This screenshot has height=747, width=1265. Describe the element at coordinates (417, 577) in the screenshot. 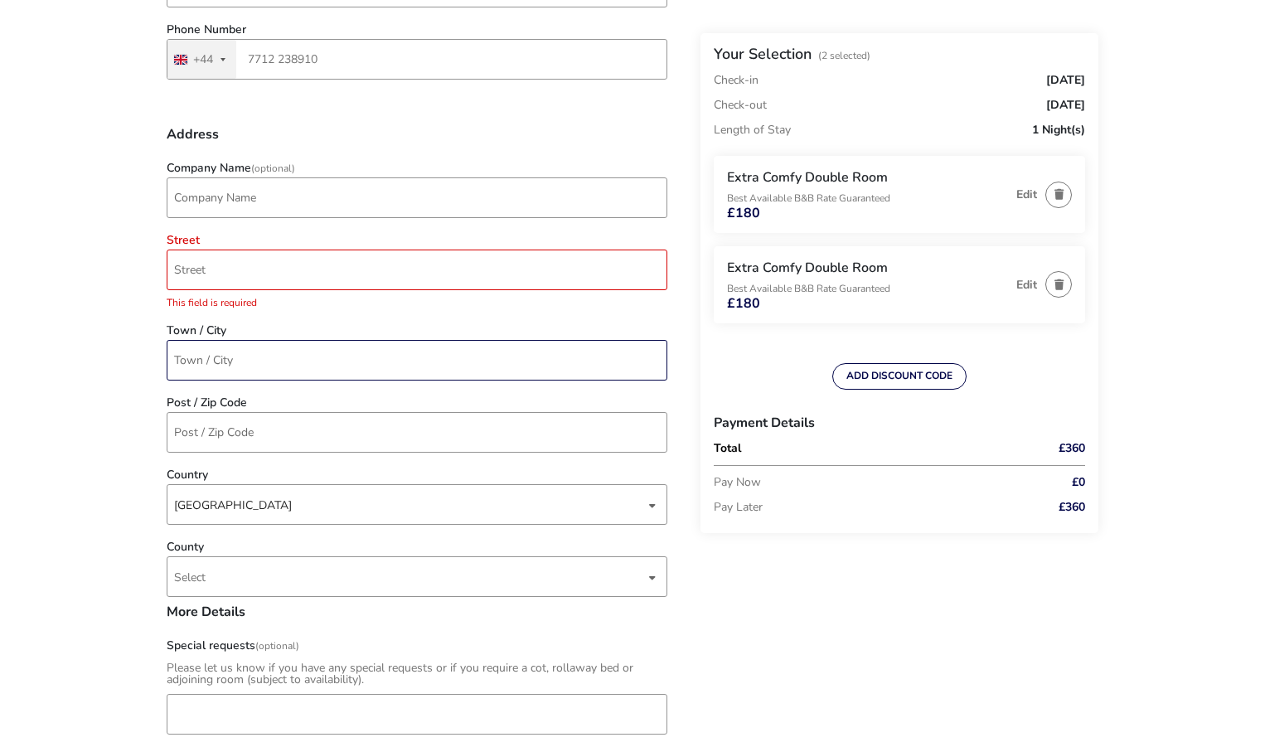

I see `p-dropdown: County` at that location.